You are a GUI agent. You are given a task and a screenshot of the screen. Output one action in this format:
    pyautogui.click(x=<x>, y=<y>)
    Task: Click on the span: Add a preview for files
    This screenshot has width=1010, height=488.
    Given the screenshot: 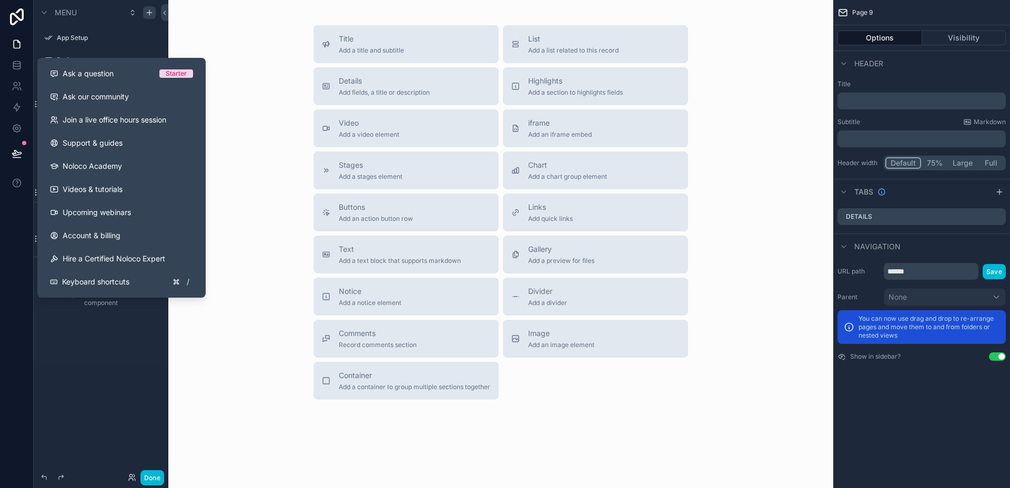 What is the action you would take?
    pyautogui.click(x=562, y=261)
    